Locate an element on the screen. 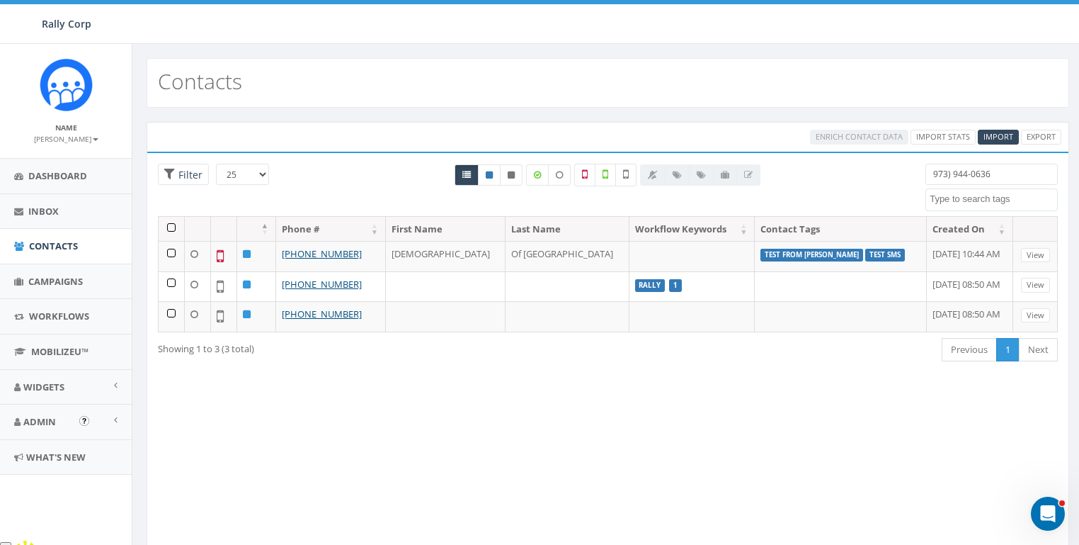 This screenshot has width=1079, height=545. a: Import is located at coordinates (999, 137).